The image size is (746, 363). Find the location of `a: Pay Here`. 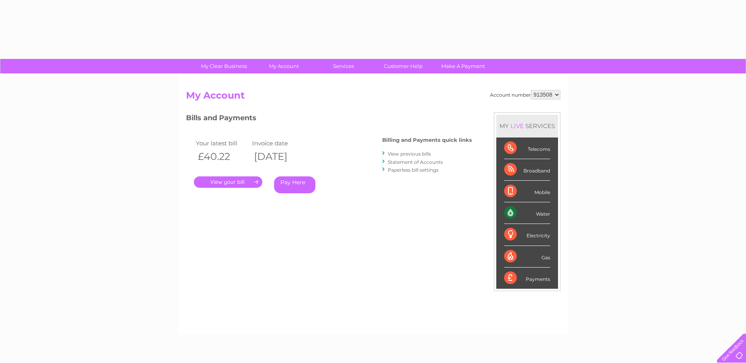

a: Pay Here is located at coordinates (295, 185).